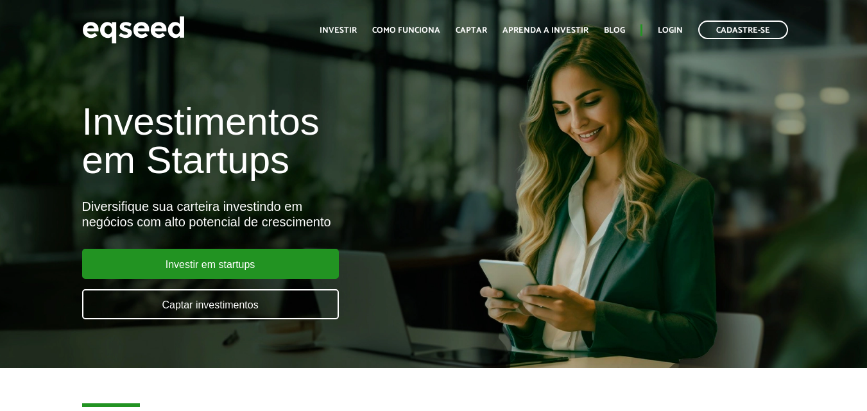 Image resolution: width=867 pixels, height=411 pixels. Describe the element at coordinates (289, 214) in the screenshot. I see `div: Diversifique sua carteira investindo em negócios com alto potencial de crescimento` at that location.